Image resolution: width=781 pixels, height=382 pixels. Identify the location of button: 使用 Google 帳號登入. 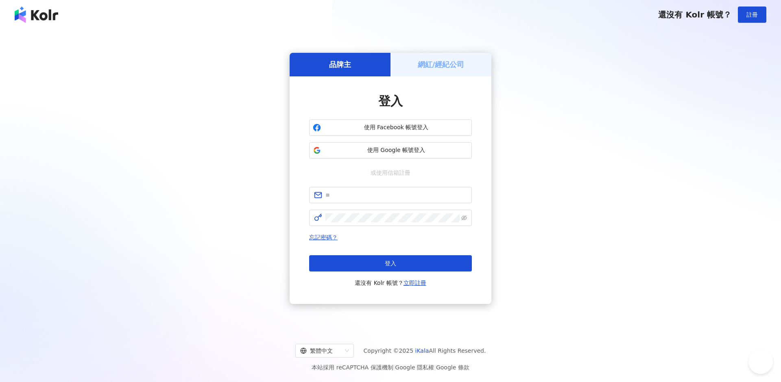
(391, 151).